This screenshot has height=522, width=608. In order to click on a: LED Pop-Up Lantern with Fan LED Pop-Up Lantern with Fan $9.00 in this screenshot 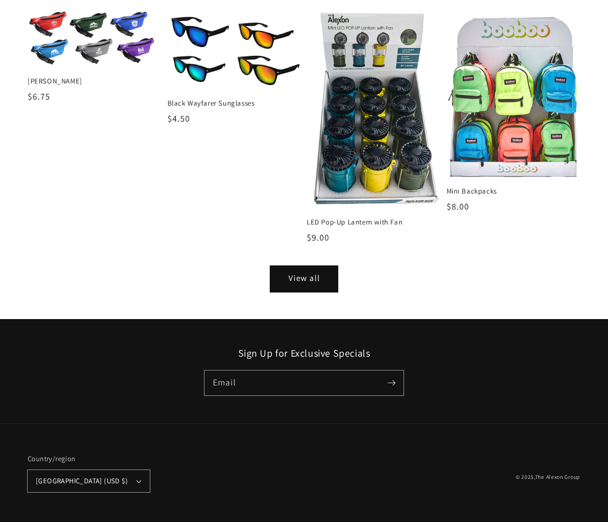, I will do `click(374, 127)`.